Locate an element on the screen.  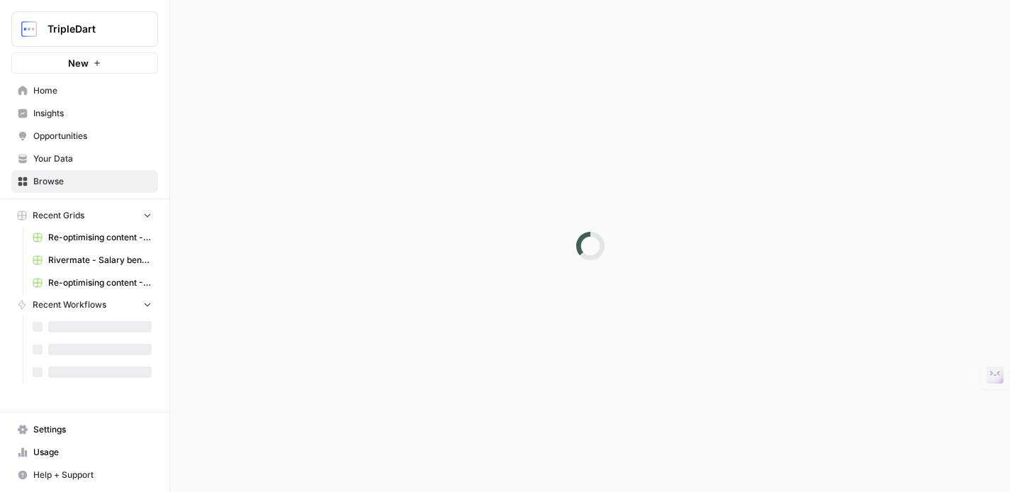
span: Settings is located at coordinates (92, 430).